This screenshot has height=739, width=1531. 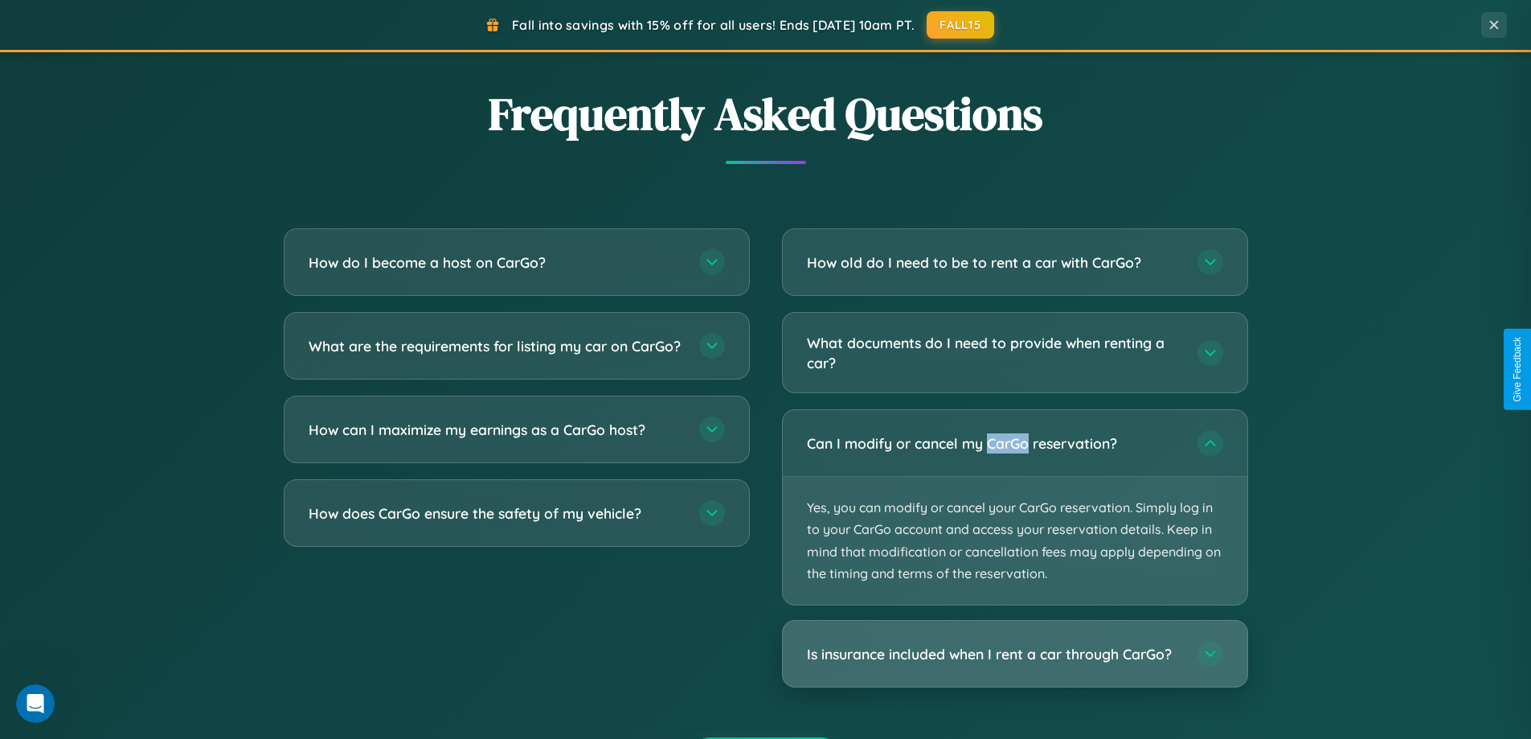 I want to click on h3: Can I modify or cancel my CarGo reservation?, so click(x=994, y=443).